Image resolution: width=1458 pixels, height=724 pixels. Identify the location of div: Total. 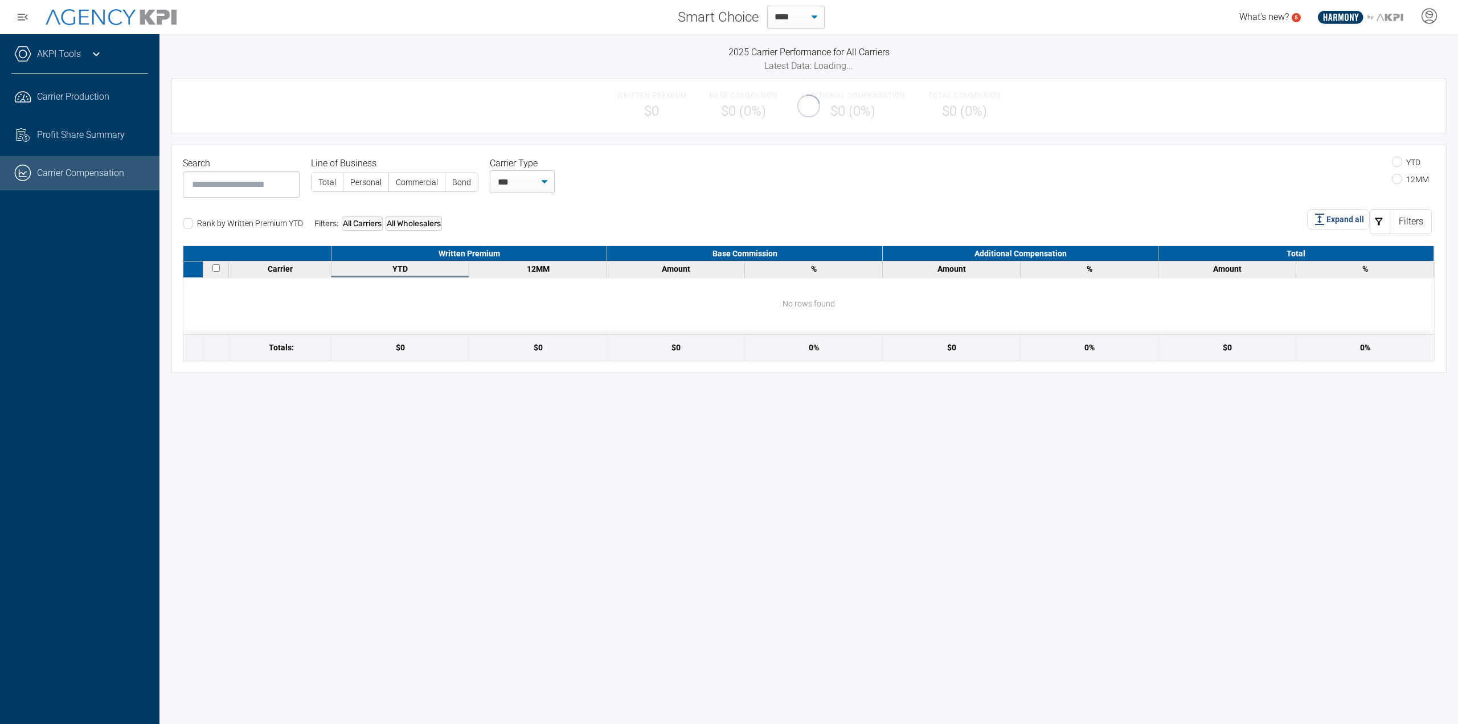
(1297, 254).